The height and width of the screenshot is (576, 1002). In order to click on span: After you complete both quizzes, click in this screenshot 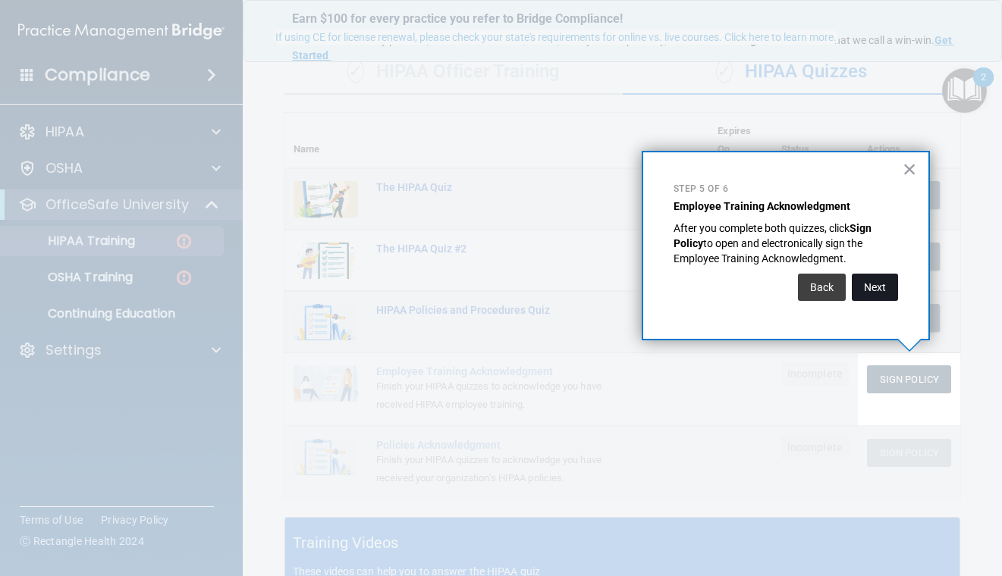, I will do `click(761, 228)`.